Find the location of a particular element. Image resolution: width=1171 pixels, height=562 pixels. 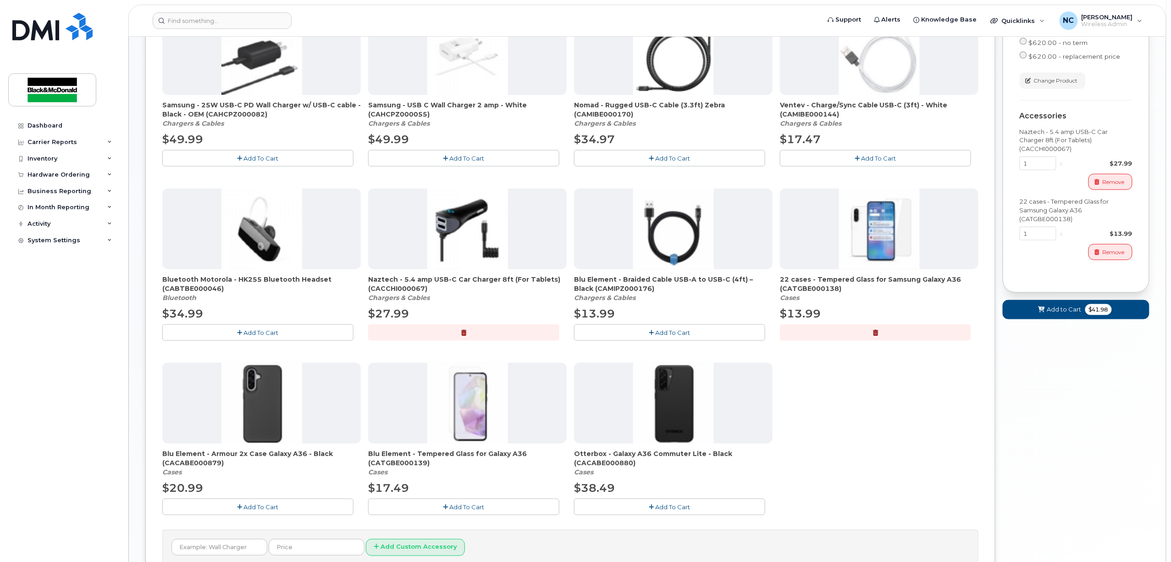

div: Blu Element - Armour 2x Case Galaxy A36 - Black (CACABE000879) is located at coordinates (261, 463).